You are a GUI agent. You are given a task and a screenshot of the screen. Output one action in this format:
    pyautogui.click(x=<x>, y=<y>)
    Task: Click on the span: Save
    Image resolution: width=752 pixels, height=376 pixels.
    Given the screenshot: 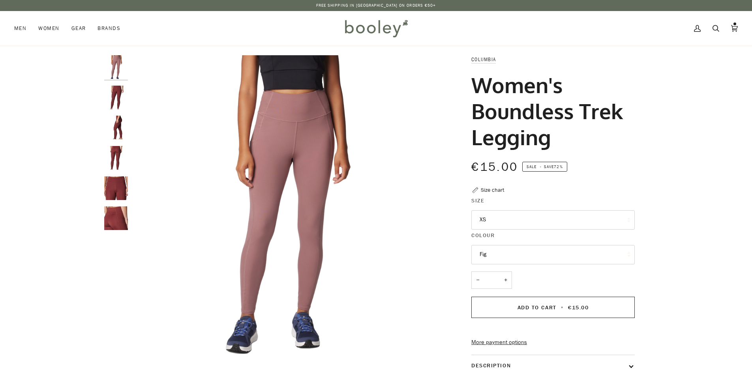 What is the action you would take?
    pyautogui.click(x=545, y=167)
    